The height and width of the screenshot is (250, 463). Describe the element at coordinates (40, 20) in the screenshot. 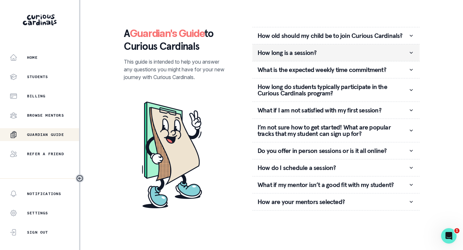

I see `img: Curious Cardinals Logo` at that location.